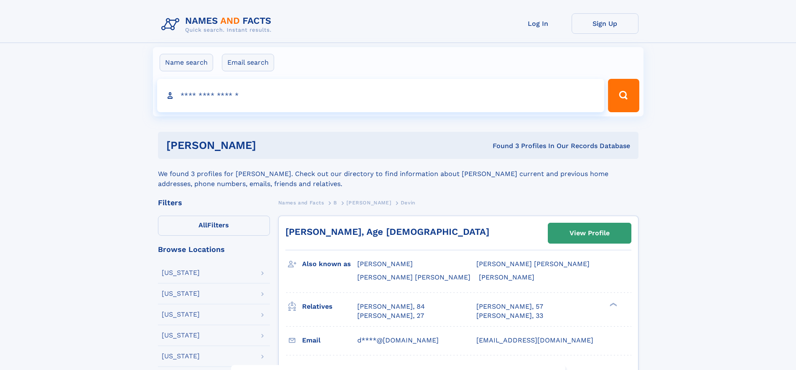  Describe the element at coordinates (589, 233) in the screenshot. I see `a: View Profile` at that location.